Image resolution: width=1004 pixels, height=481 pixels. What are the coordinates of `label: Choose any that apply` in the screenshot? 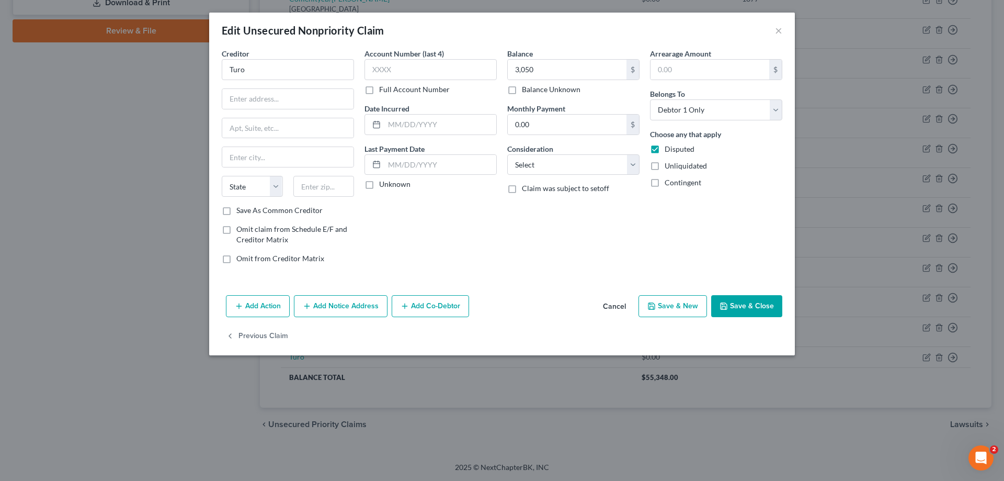 It's located at (686, 134).